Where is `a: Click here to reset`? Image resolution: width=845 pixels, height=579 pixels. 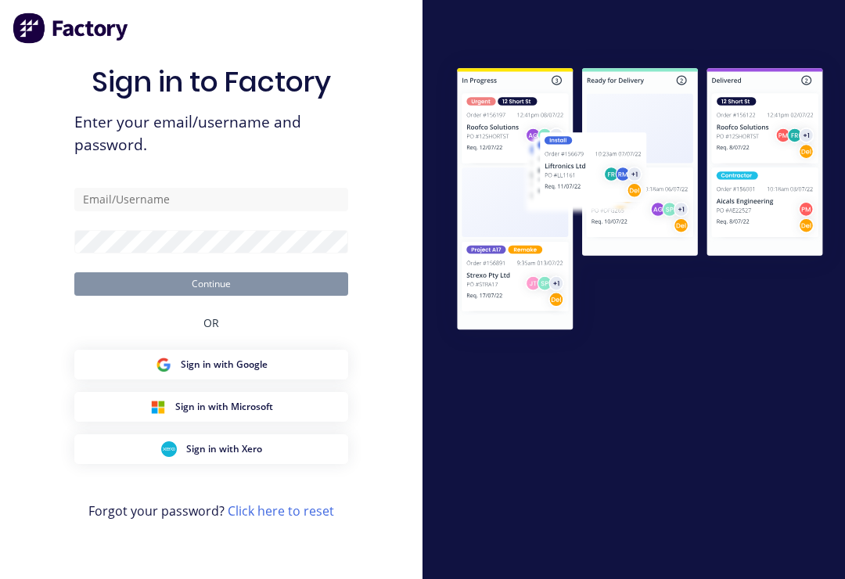 a: Click here to reset is located at coordinates (281, 511).